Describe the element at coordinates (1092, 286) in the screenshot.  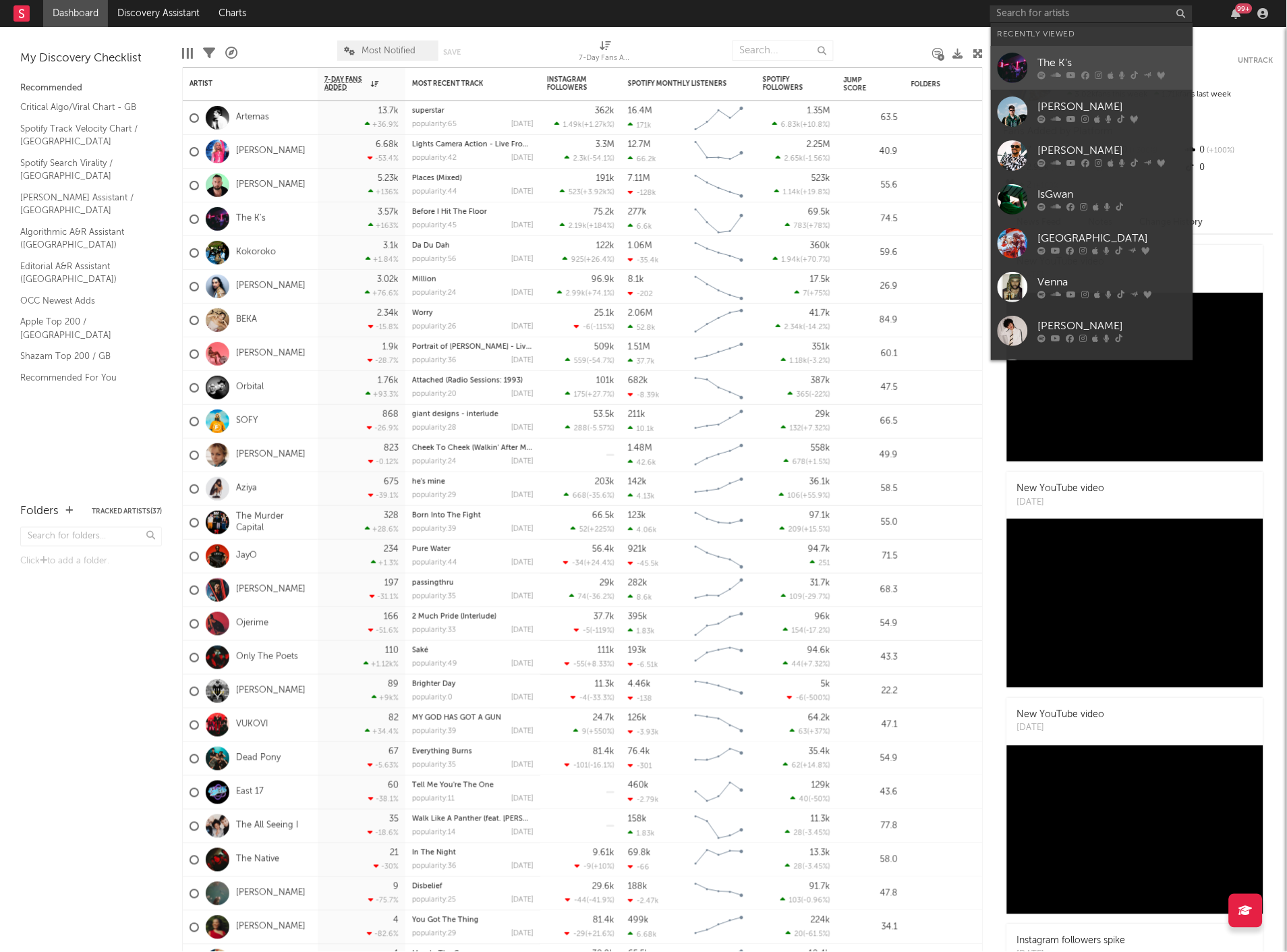
I see `a: Venna` at that location.